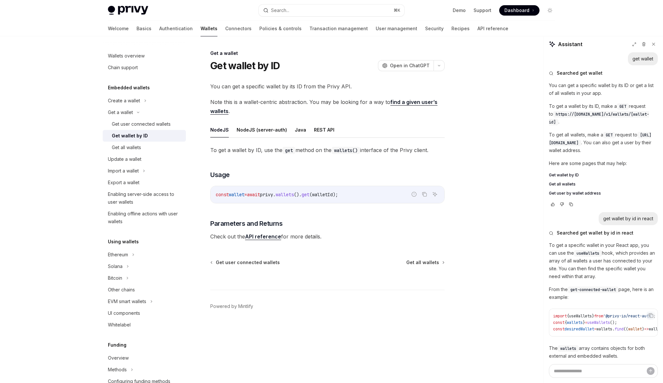 This screenshot has width=663, height=383. What do you see at coordinates (219, 130) in the screenshot?
I see `button: NodeJS` at bounding box center [219, 130].